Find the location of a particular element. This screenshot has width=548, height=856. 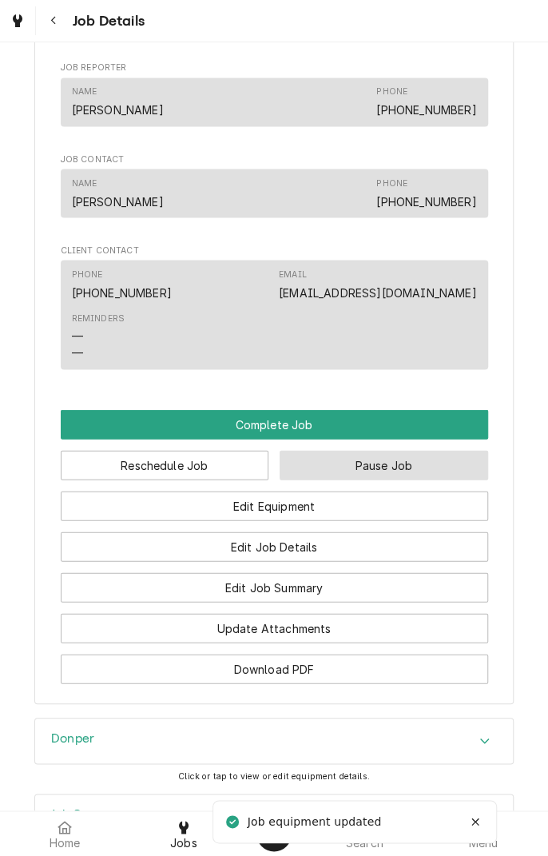

span: Click or tap to view or edit equipment details. is located at coordinates (274, 775).